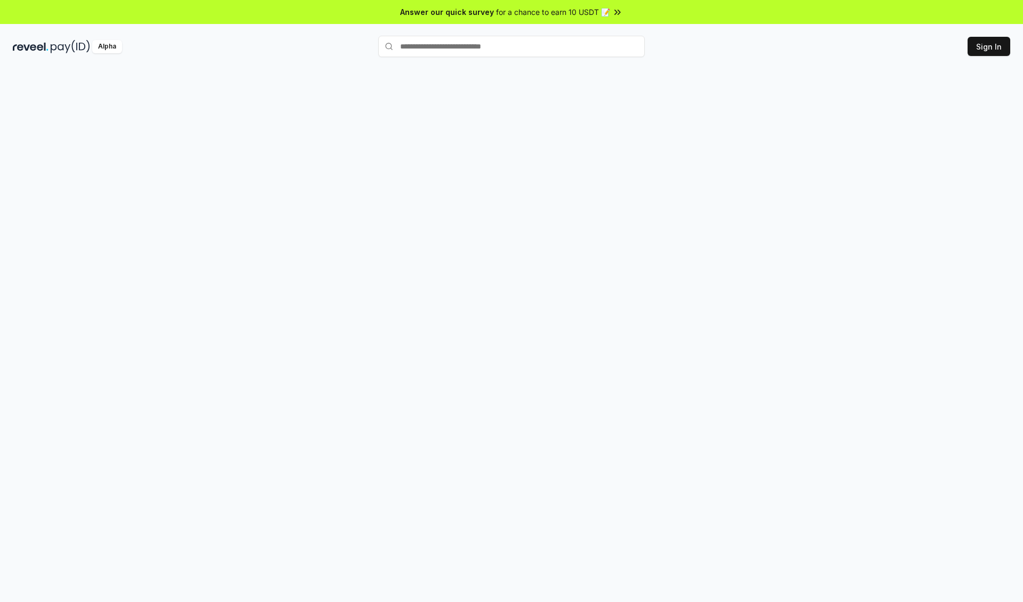 The image size is (1023, 602). What do you see at coordinates (70, 46) in the screenshot?
I see `img: pay_id` at bounding box center [70, 46].